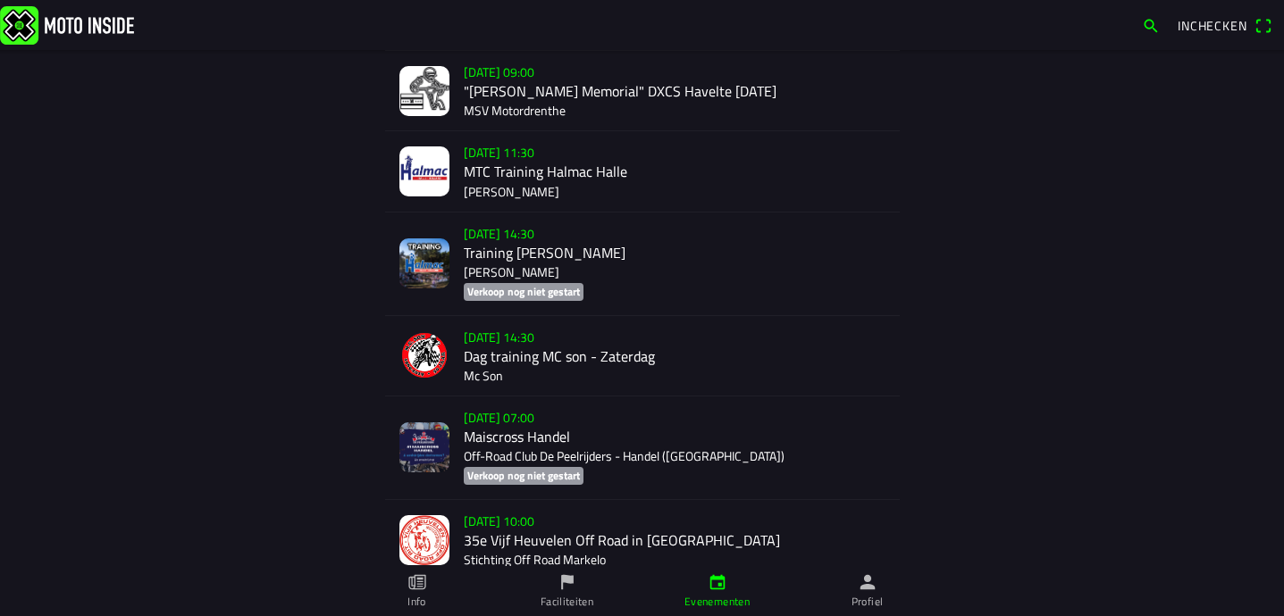 This screenshot has width=1284, height=616. Describe the element at coordinates (424, 91) in the screenshot. I see `img: eE8eKWaKS88NFqIiIaP78NkEVkCDkfHC0M11gaXO.jpg` at that location.